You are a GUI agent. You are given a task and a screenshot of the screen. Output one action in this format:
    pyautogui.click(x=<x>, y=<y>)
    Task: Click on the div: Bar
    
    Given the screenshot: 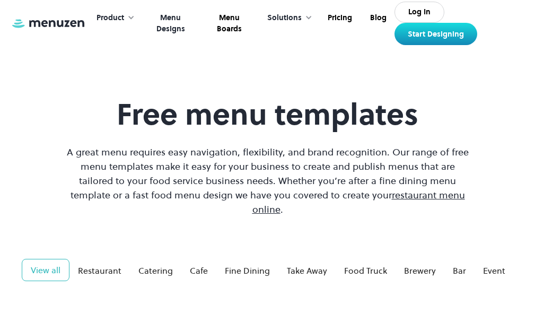 What is the action you would take?
    pyautogui.click(x=460, y=271)
    